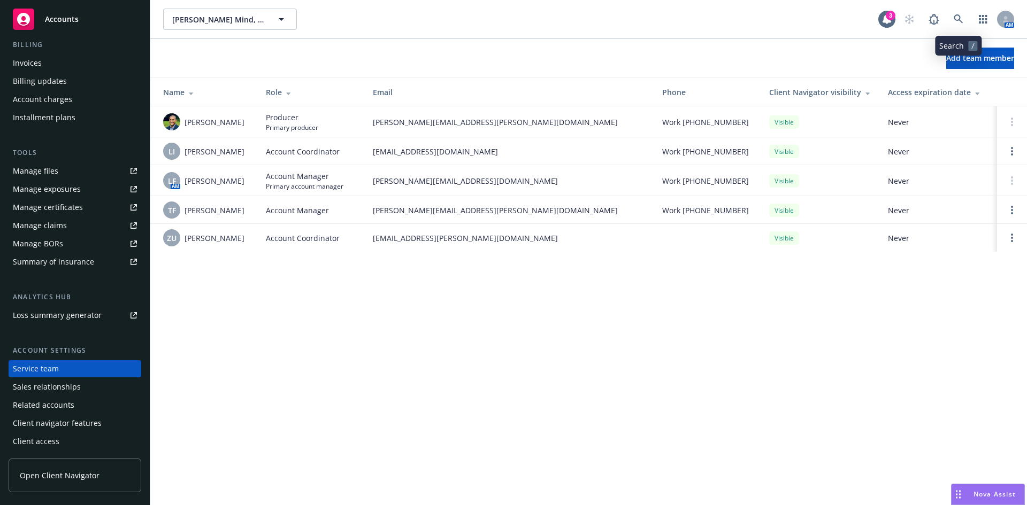 Image resolution: width=1027 pixels, height=505 pixels. Describe the element at coordinates (75, 207) in the screenshot. I see `a: Manage certificates` at that location.